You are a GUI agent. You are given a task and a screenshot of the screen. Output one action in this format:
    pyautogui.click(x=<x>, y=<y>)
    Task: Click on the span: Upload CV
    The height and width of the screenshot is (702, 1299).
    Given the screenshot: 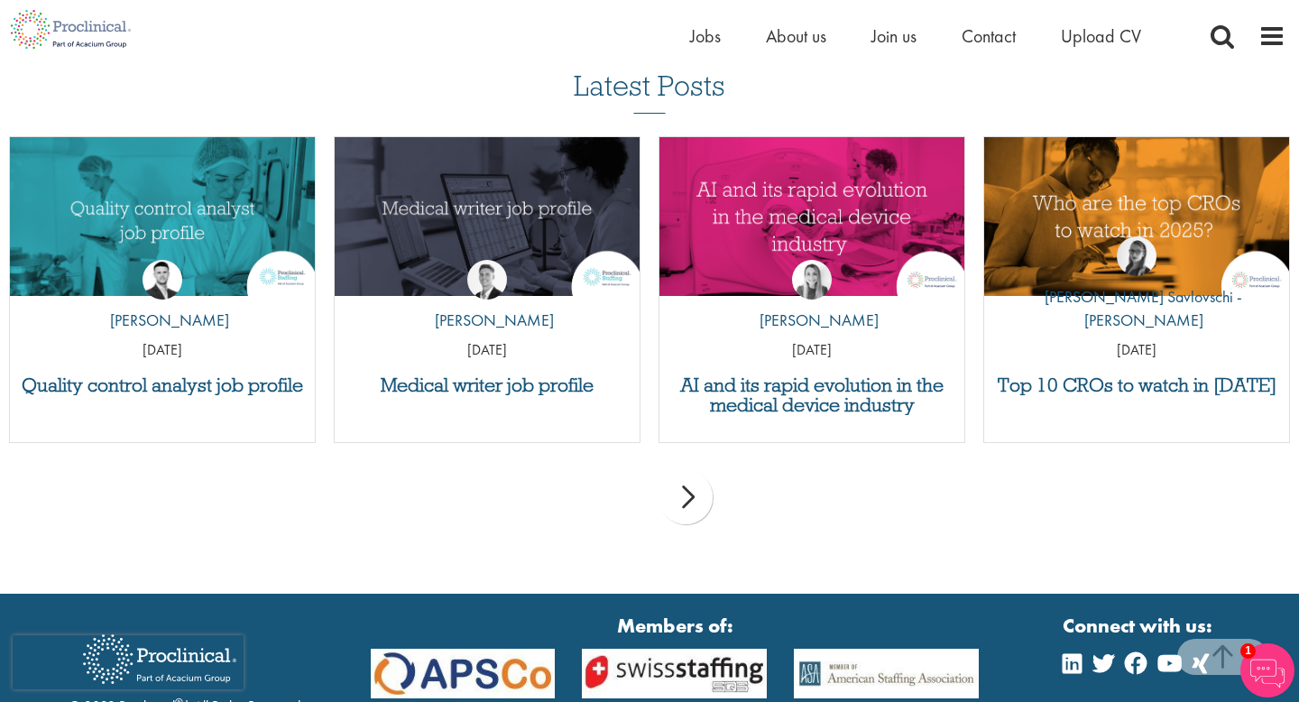 What is the action you would take?
    pyautogui.click(x=1100, y=36)
    